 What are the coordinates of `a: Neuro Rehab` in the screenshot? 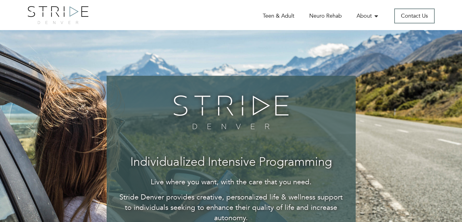 It's located at (325, 16).